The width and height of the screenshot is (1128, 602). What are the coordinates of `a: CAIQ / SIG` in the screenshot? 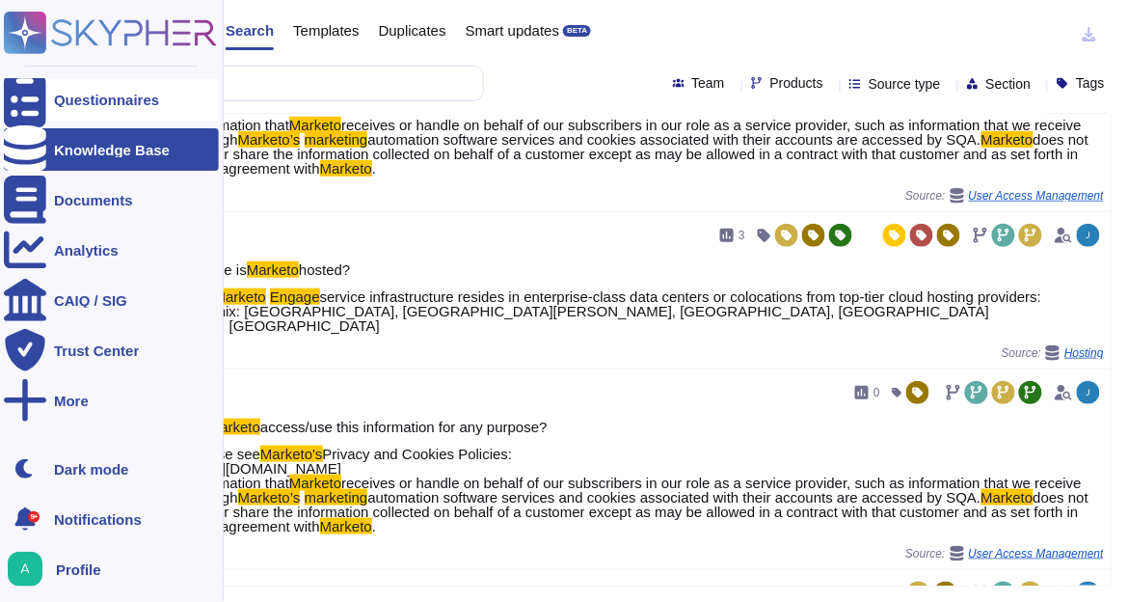 It's located at (111, 300).